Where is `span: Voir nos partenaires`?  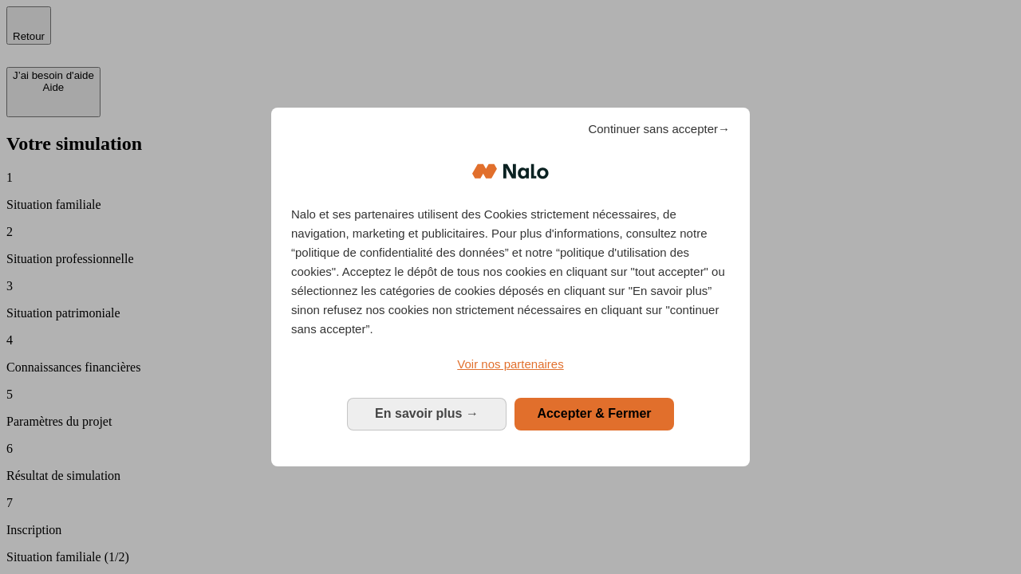 span: Voir nos partenaires is located at coordinates (510, 364).